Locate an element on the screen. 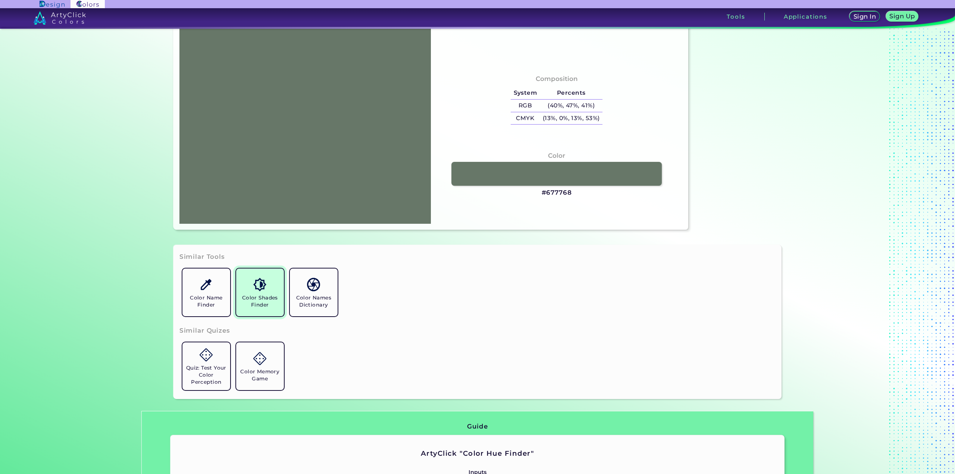 This screenshot has height=474, width=955. h5: Sign In is located at coordinates (865, 16).